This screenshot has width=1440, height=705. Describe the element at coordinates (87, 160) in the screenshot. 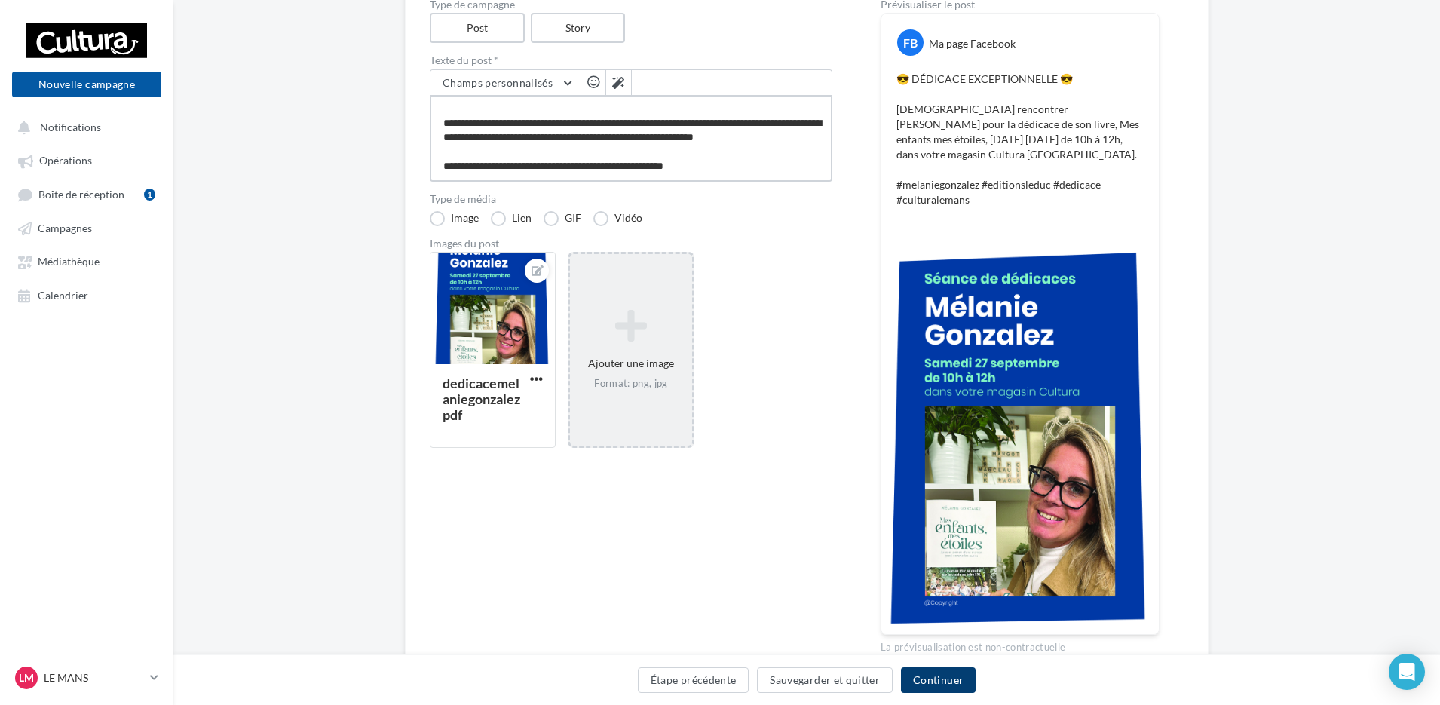

I see `a: Opérations` at that location.